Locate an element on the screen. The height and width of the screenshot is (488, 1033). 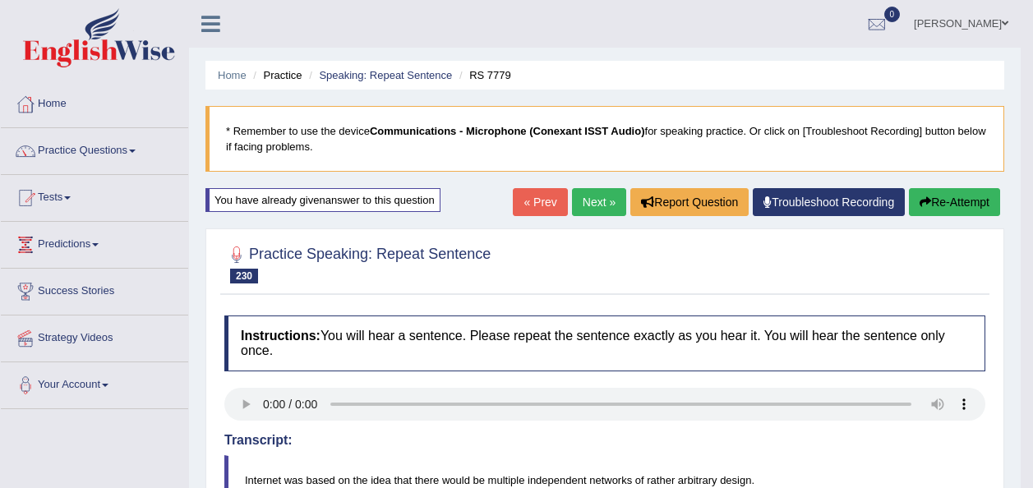
a: « Prev is located at coordinates (540, 202).